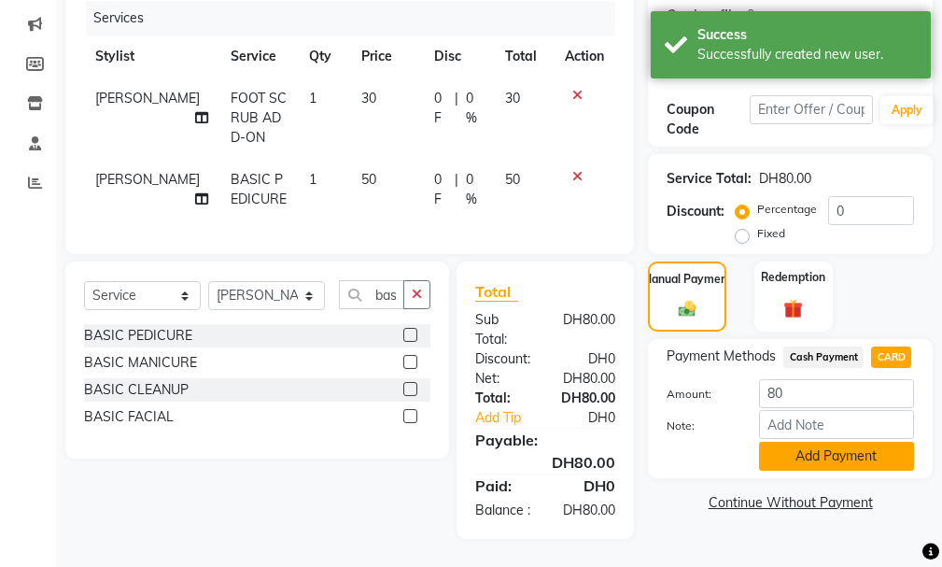  Describe the element at coordinates (259, 189) in the screenshot. I see `span: BASIC PEDICURE` at that location.